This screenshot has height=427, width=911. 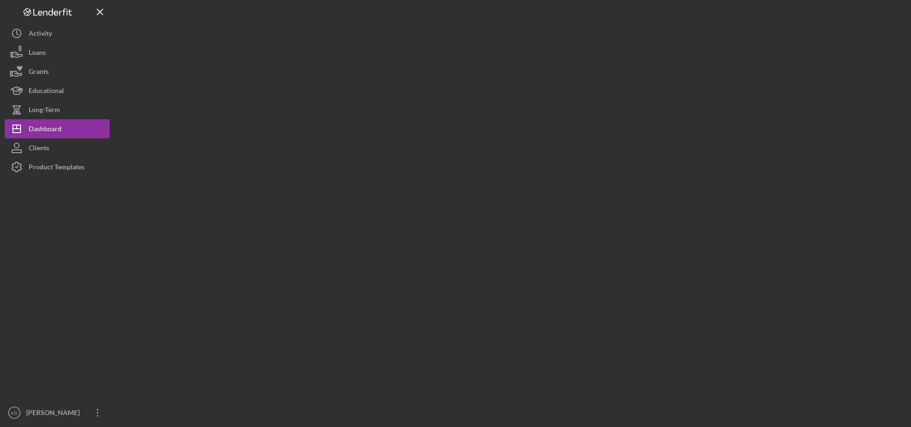 What do you see at coordinates (57, 91) in the screenshot?
I see `a: Educational` at bounding box center [57, 91].